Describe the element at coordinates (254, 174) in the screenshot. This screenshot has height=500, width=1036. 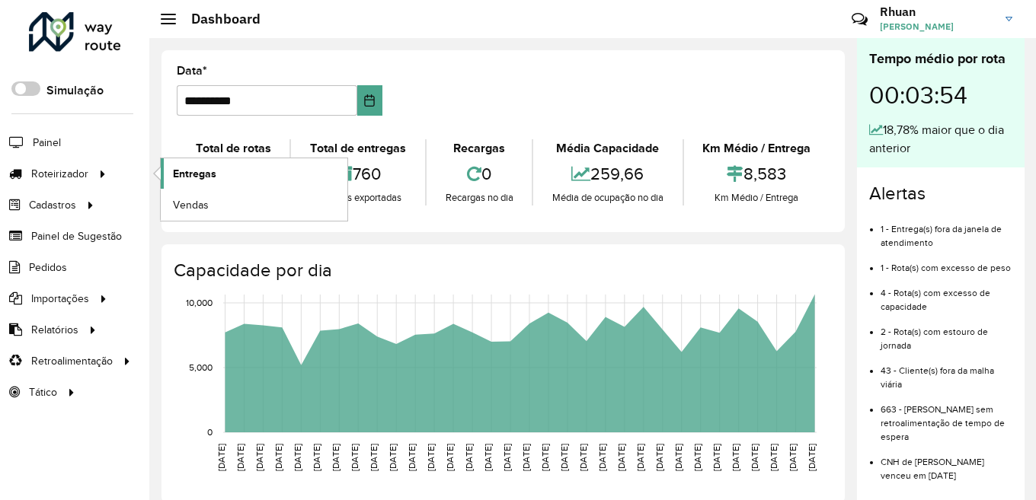
I see `a: Entregas` at that location.